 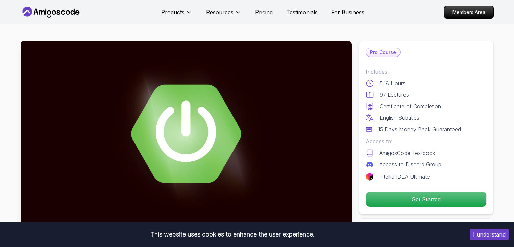 I want to click on button: Get Started, so click(x=426, y=199).